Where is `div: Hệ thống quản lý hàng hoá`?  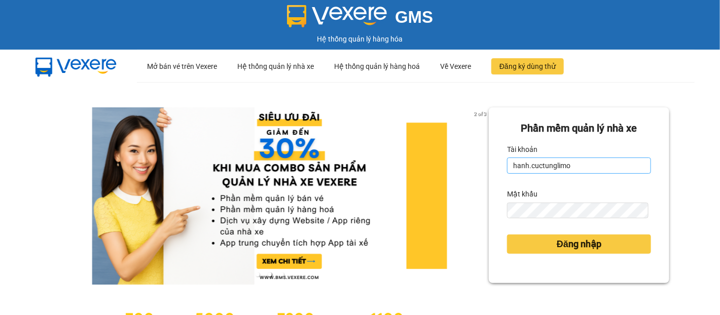 div: Hệ thống quản lý hàng hoá is located at coordinates (377, 66).